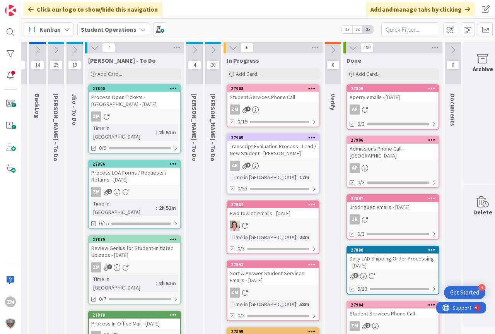 The width and height of the screenshot is (495, 334). What do you see at coordinates (93, 9) in the screenshot?
I see `div: Click our logo to show/hide this navigation` at bounding box center [93, 9].